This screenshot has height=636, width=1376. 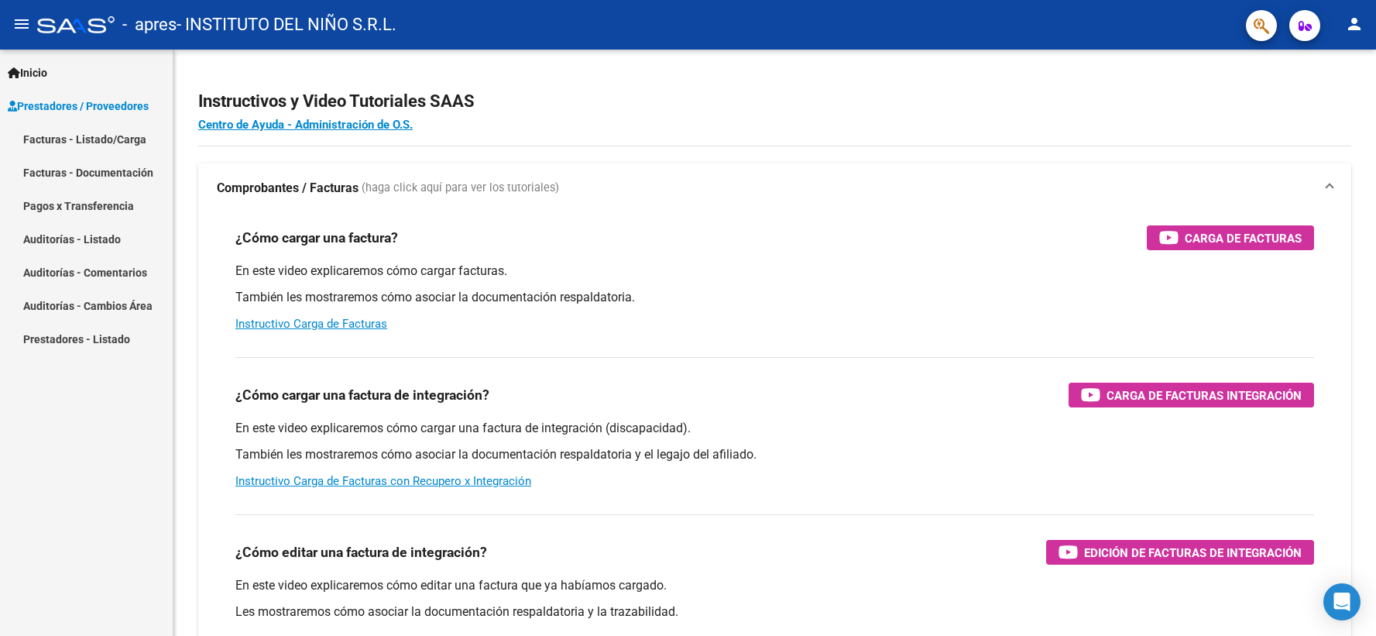 What do you see at coordinates (383, 481) in the screenshot?
I see `a: Instructivo Carga de Facturas con Recupero x Integración` at bounding box center [383, 481].